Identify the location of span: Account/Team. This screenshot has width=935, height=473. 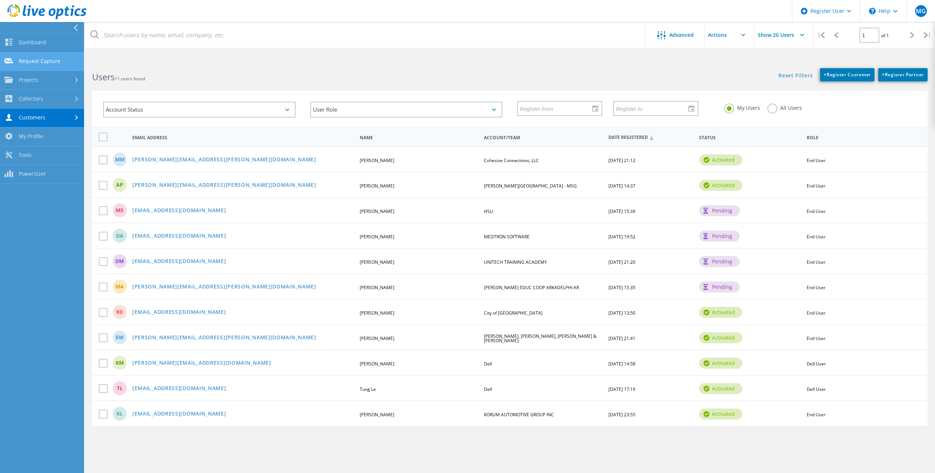
(543, 138).